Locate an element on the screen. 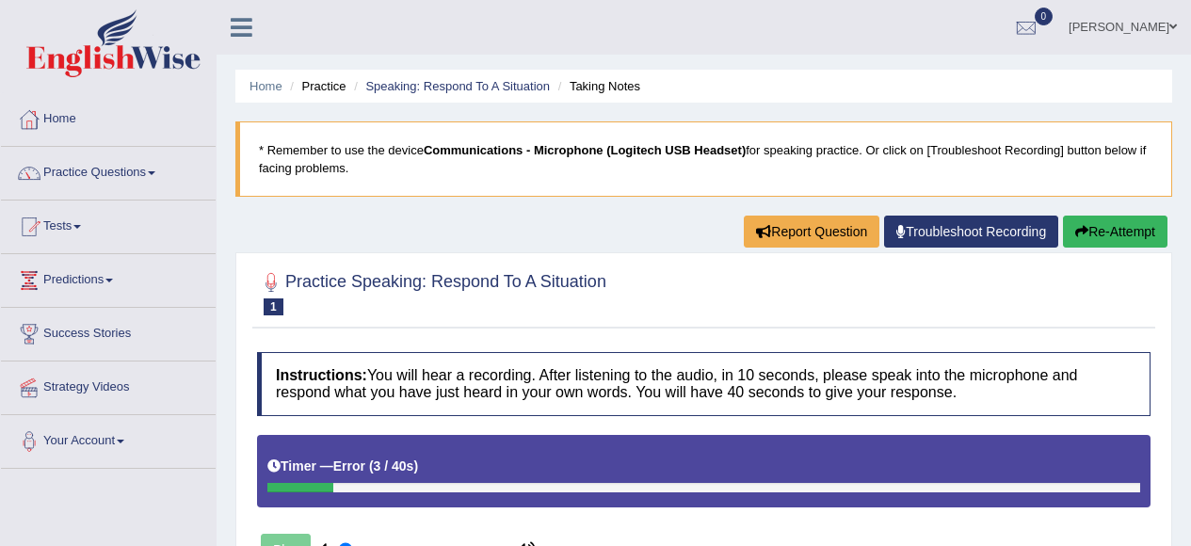 The height and width of the screenshot is (546, 1191). blockquote: * Remember to use the device for speaking practice. Or click on [Troubleshoot Recording] button b... is located at coordinates (703, 159).